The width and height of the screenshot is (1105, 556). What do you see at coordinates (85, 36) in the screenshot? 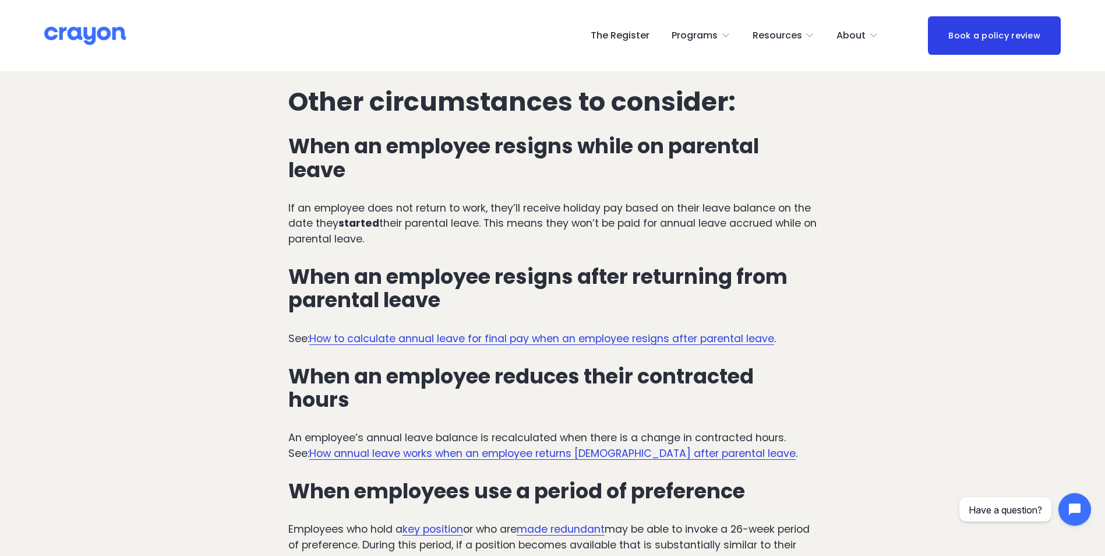
I see `img: Crayon` at bounding box center [85, 36].